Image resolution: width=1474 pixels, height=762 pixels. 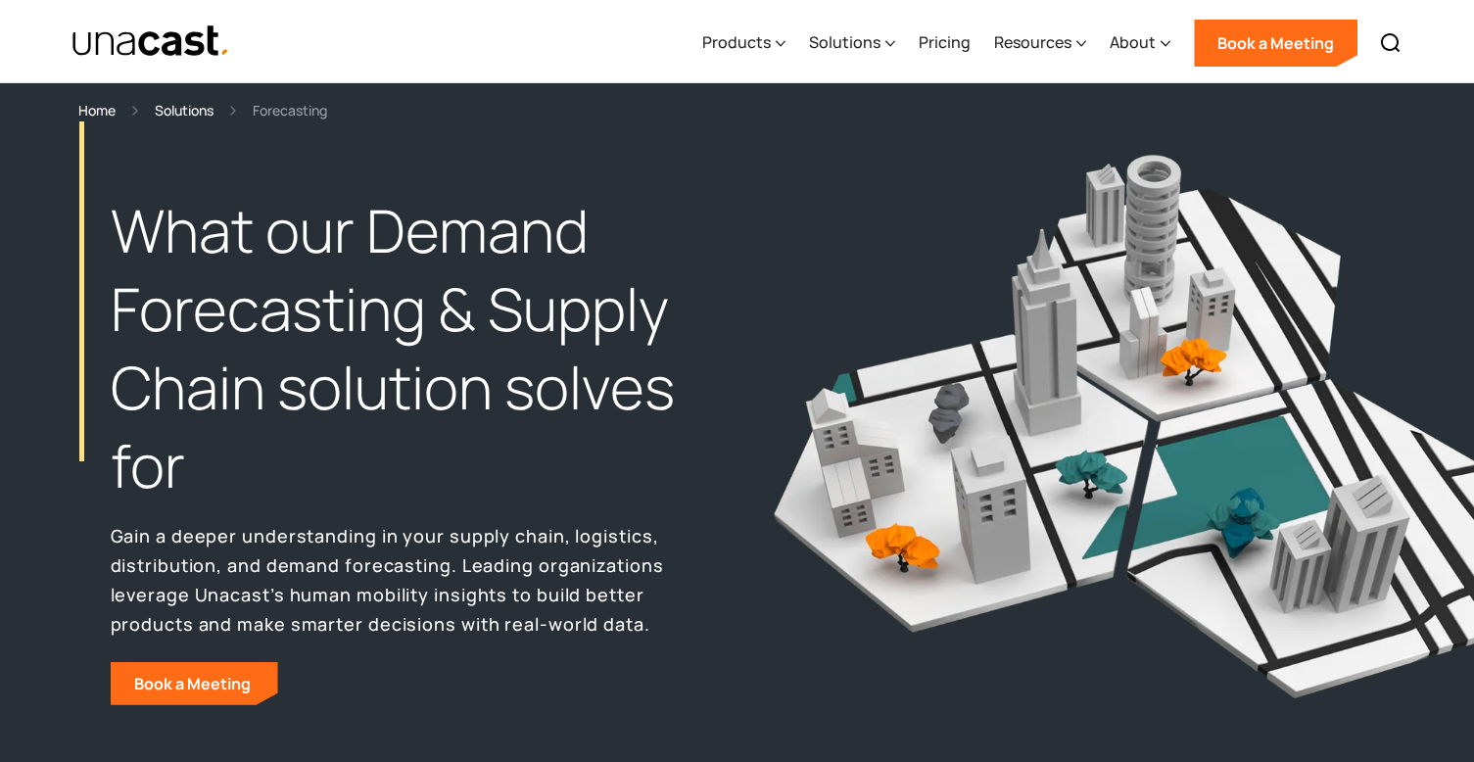 What do you see at coordinates (97, 110) in the screenshot?
I see `a: Home` at bounding box center [97, 110].